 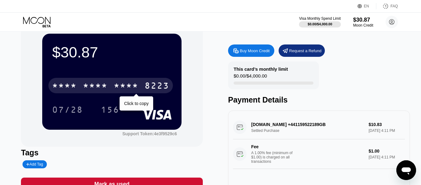 What do you see at coordinates (387, 151) in the screenshot?
I see `div: $1.00` at bounding box center [387, 151].